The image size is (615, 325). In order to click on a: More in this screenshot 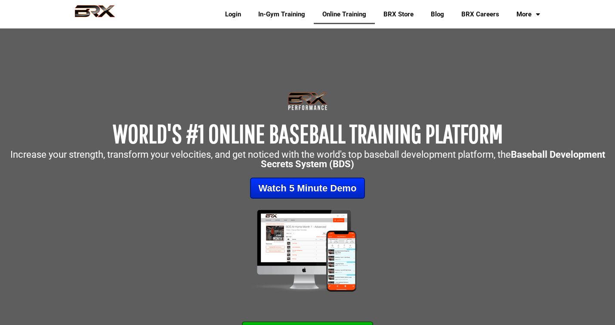, I will do `click(528, 14)`.